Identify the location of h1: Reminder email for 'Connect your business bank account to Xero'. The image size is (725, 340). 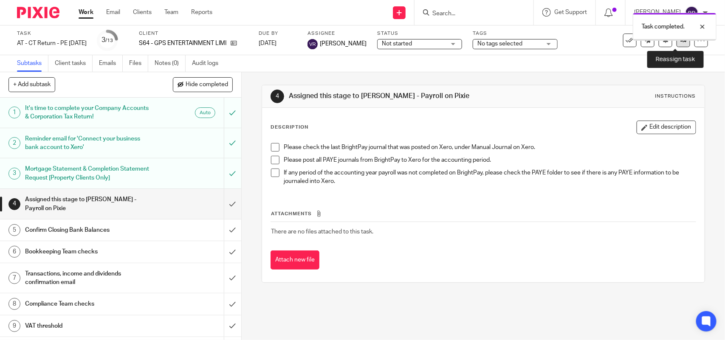
(88, 143).